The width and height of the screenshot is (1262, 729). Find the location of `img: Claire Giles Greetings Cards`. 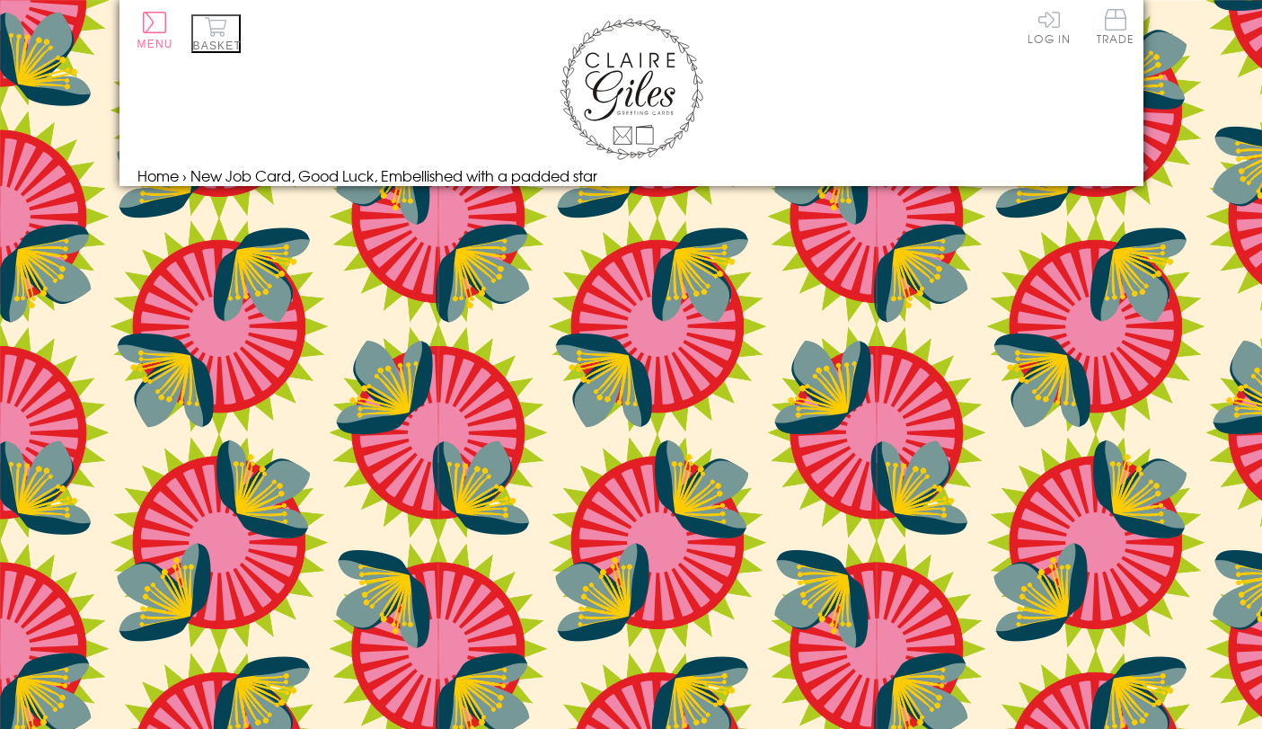

img: Claire Giles Greetings Cards is located at coordinates (632, 89).